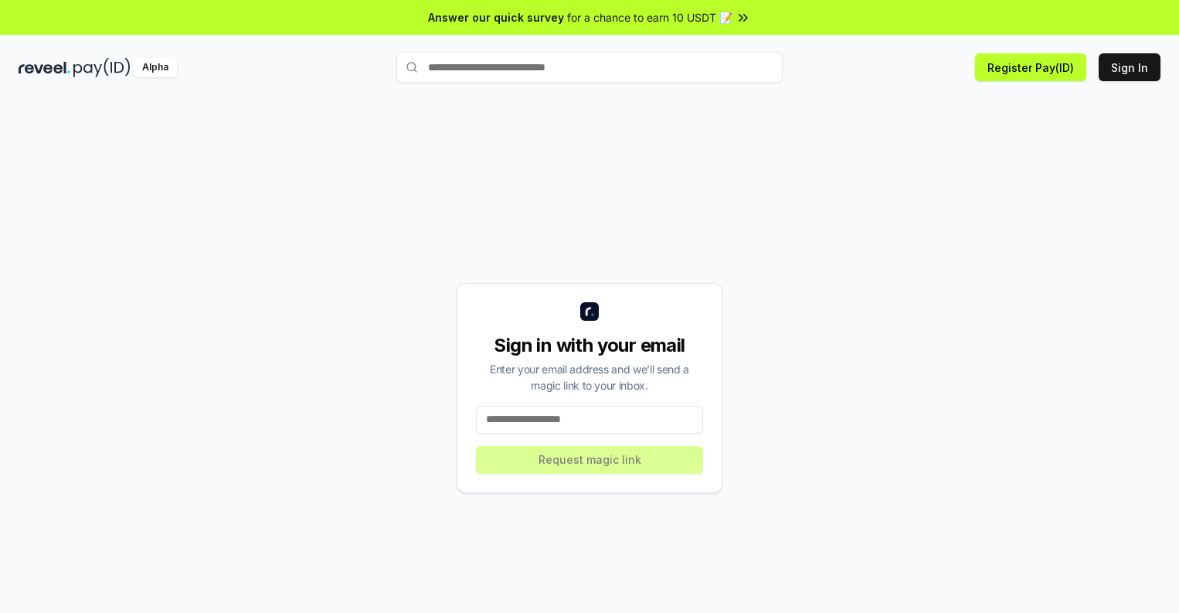  I want to click on div: Sign in with your email, so click(589, 345).